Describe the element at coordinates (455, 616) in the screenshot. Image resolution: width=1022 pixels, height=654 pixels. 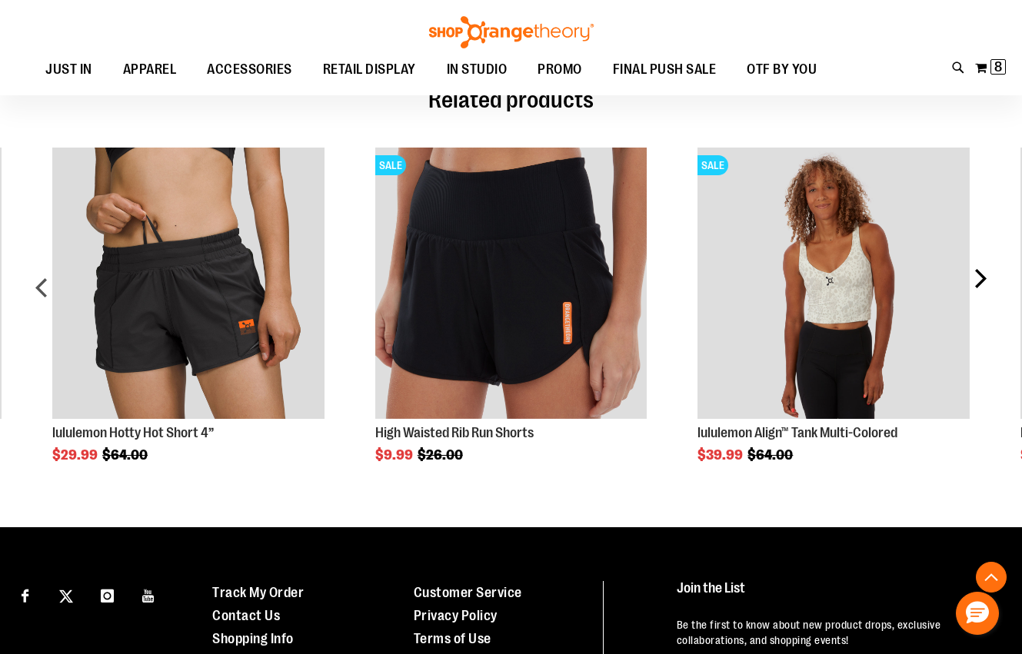
I see `a: Privacy Policy` at that location.